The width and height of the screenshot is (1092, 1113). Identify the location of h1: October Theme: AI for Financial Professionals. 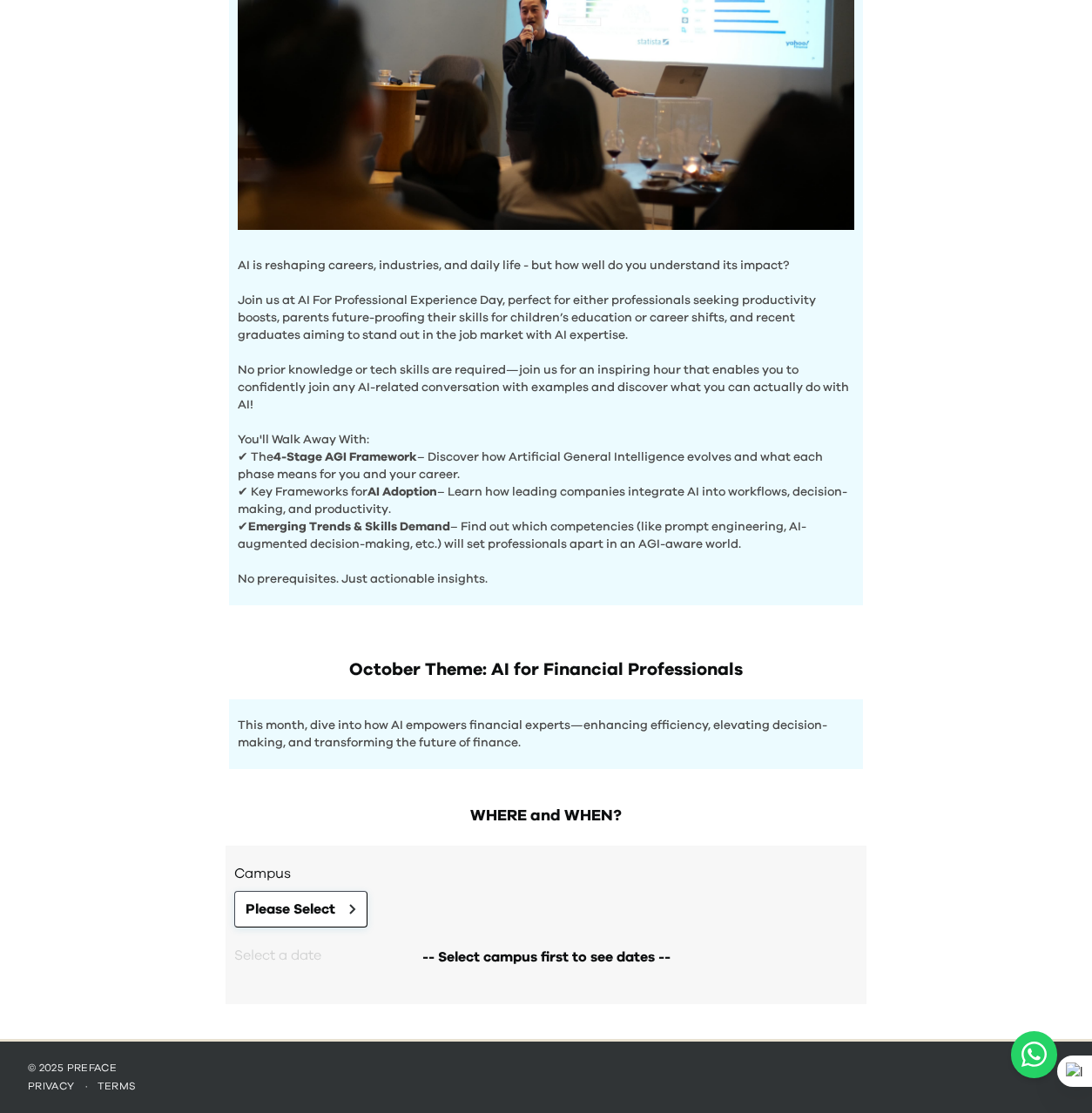
(546, 670).